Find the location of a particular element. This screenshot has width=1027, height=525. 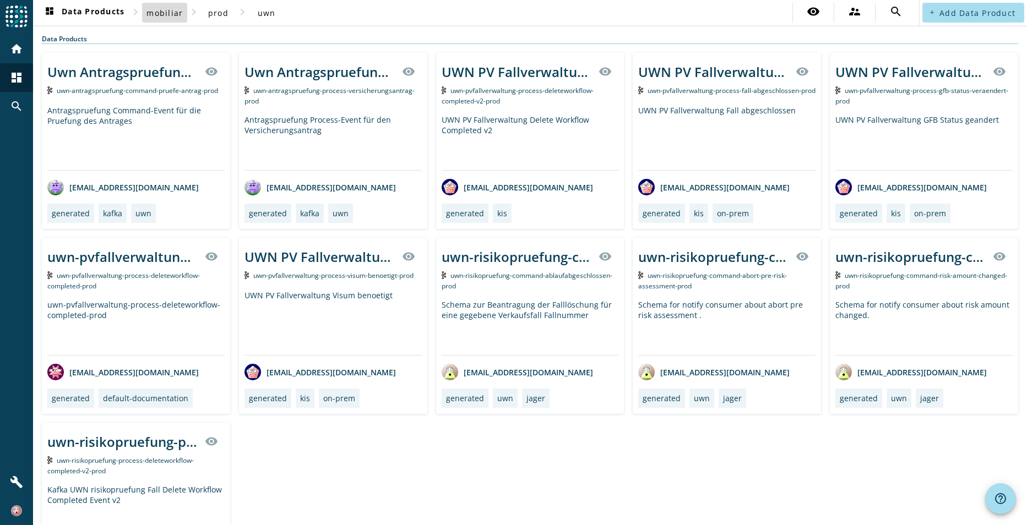

img: Kafka Topic: uwn-antragspruefung-process-versicherungsantrag-prod is located at coordinates (247, 90).